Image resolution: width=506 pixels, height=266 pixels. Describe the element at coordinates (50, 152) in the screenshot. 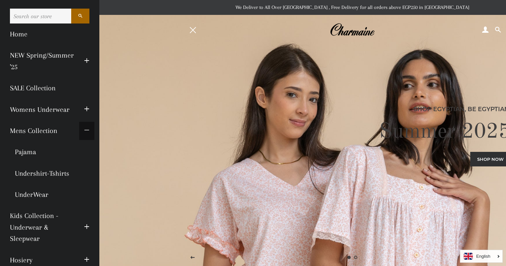

I see `a: Pajama` at that location.